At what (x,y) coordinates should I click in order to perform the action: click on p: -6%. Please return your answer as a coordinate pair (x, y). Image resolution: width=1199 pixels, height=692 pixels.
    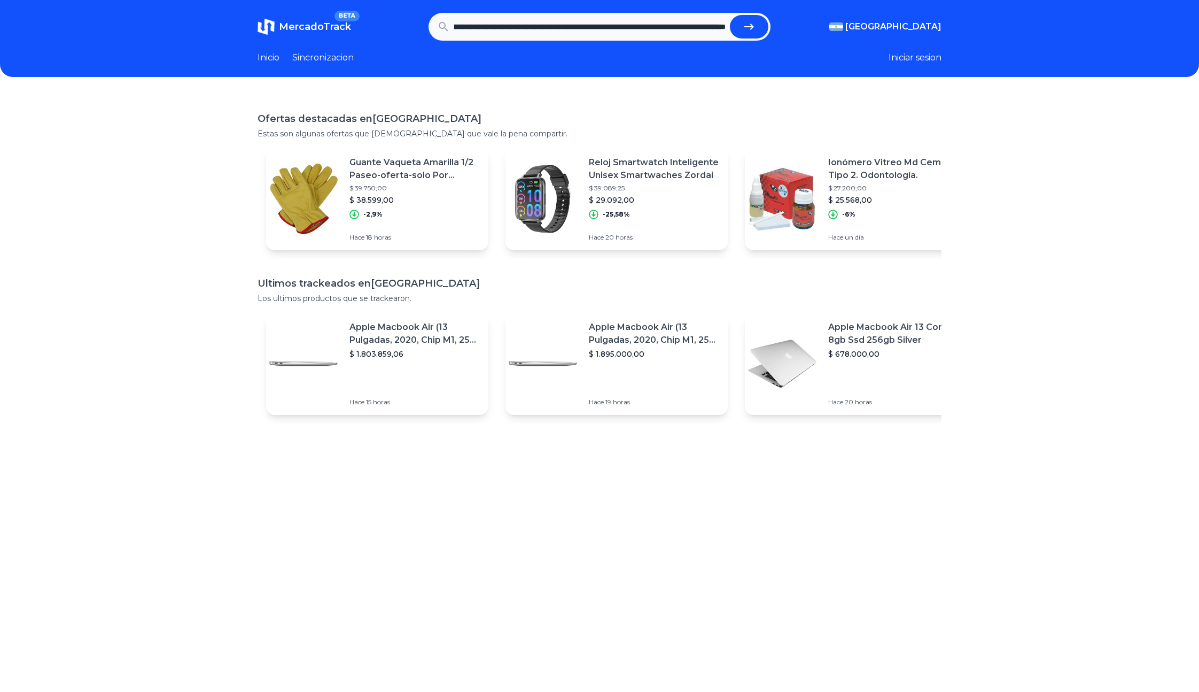
    Looking at the image, I should click on (849, 214).